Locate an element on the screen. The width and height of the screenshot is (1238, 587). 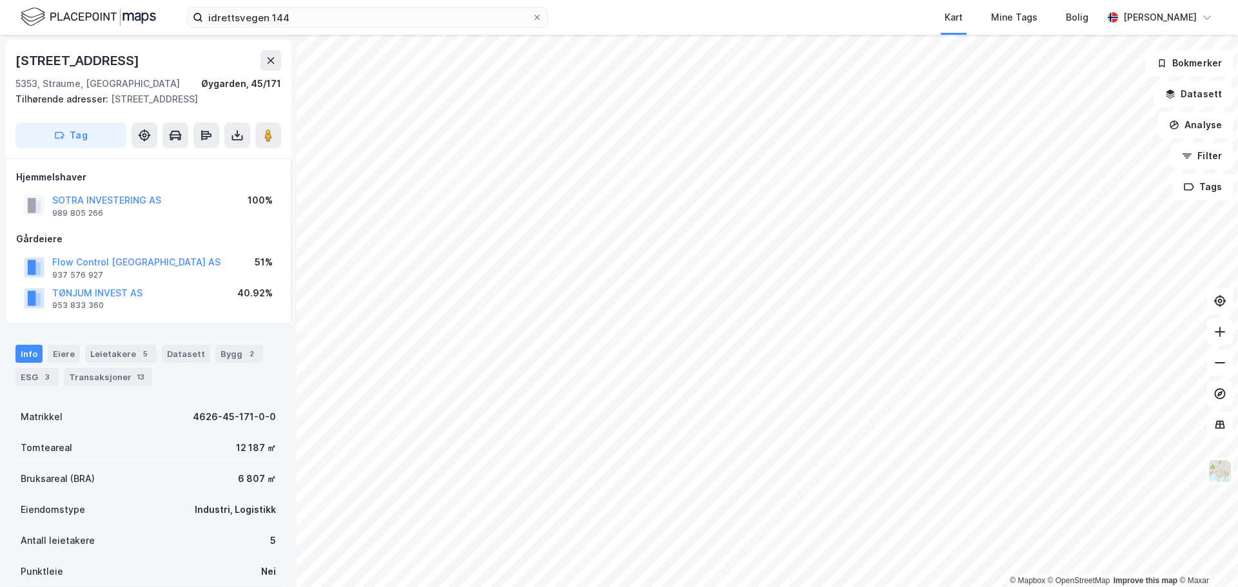
div: 6 807 ㎡ is located at coordinates (257, 479).